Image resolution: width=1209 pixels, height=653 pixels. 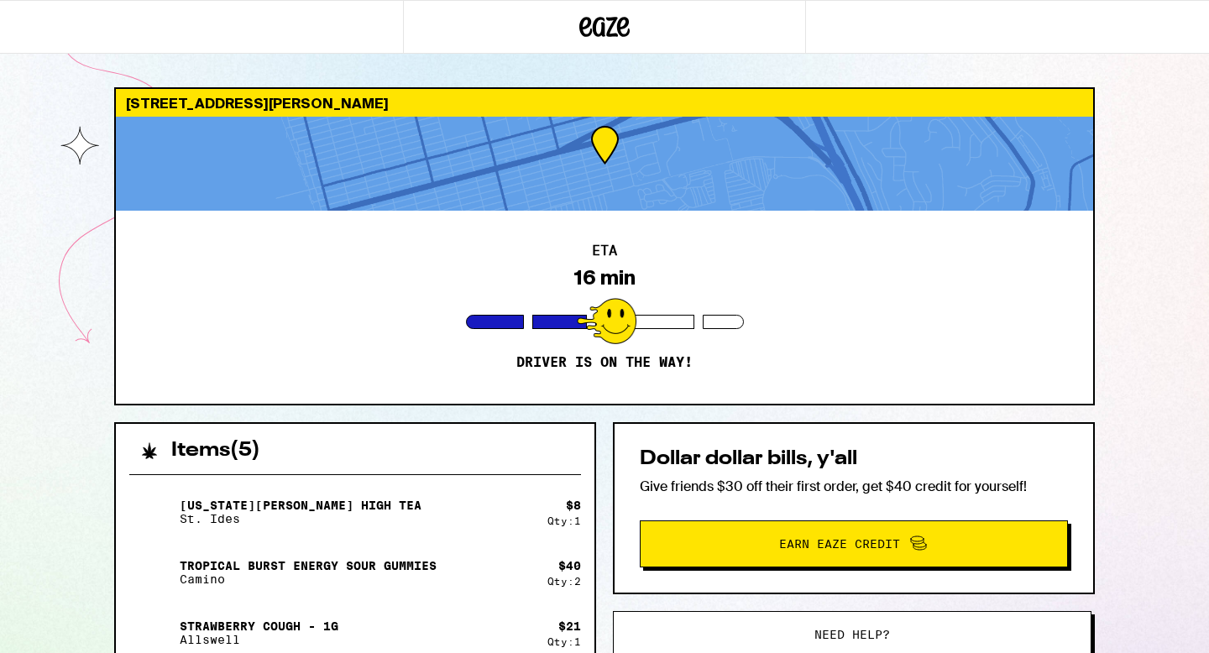 What do you see at coordinates (301, 519) in the screenshot?
I see `p: St. Ides` at bounding box center [301, 519].